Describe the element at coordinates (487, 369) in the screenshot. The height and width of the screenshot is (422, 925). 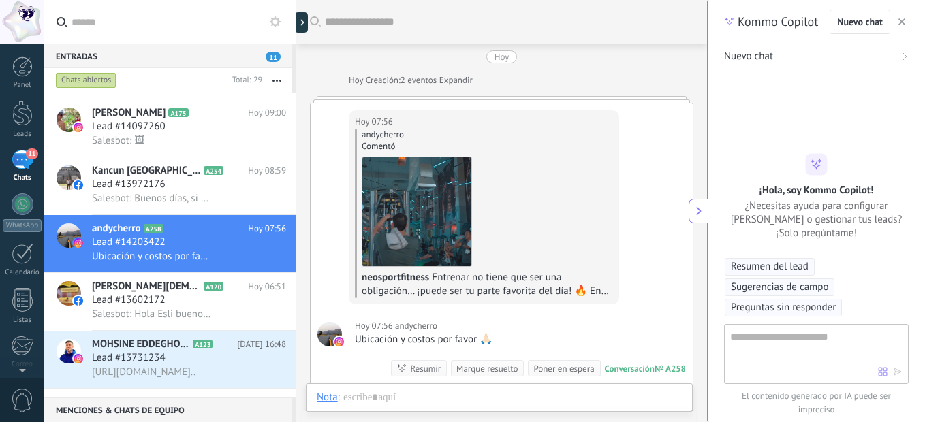
I see `div: Marque resuelto` at that location.